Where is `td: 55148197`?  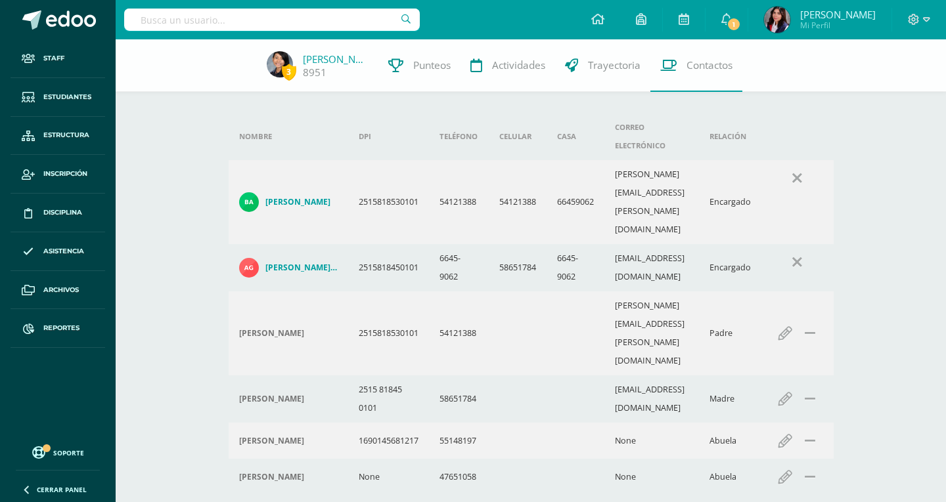 td: 55148197 is located at coordinates (458, 441).